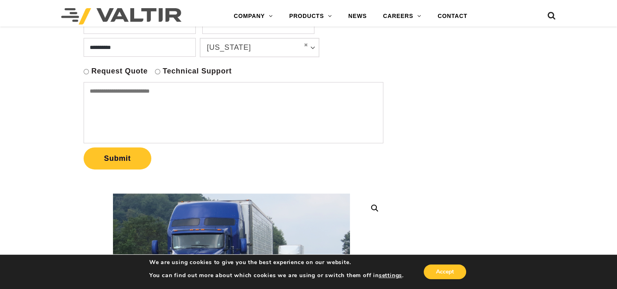 The image size is (617, 289). What do you see at coordinates (277, 275) in the screenshot?
I see `p: You can find out more about which cookies we are using or switch them off in .` at bounding box center [277, 275].